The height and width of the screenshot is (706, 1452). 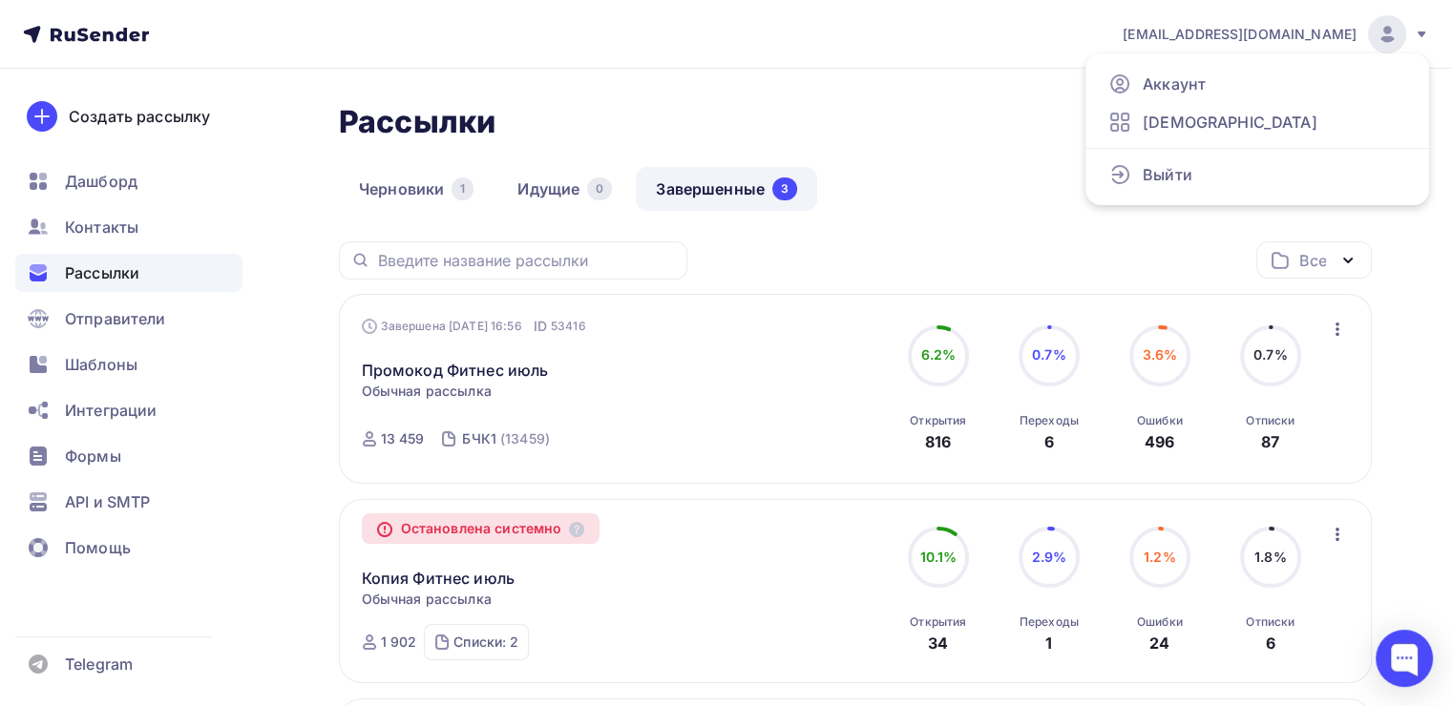 What do you see at coordinates (101, 365) in the screenshot?
I see `span: Шаблоны` at bounding box center [101, 365].